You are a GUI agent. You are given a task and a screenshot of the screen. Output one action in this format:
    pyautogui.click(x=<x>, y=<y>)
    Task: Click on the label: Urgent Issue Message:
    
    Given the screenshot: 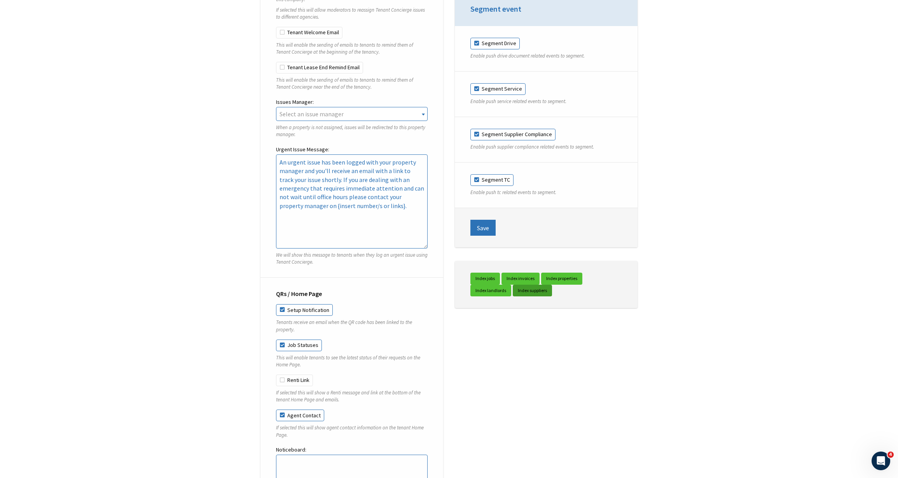 What is the action you would take?
    pyautogui.click(x=352, y=196)
    